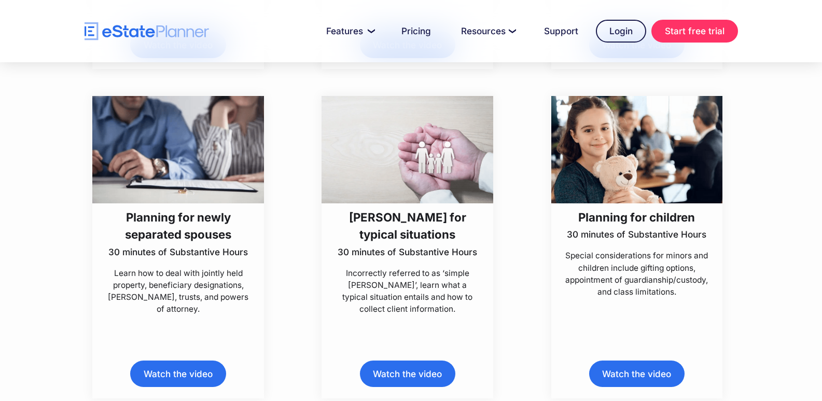 The width and height of the screenshot is (822, 401). What do you see at coordinates (178, 205) in the screenshot?
I see `a: Planning for newly separated spouses30 minutes of Substantive HoursLearn how to deal with jointly...` at bounding box center [178, 205].